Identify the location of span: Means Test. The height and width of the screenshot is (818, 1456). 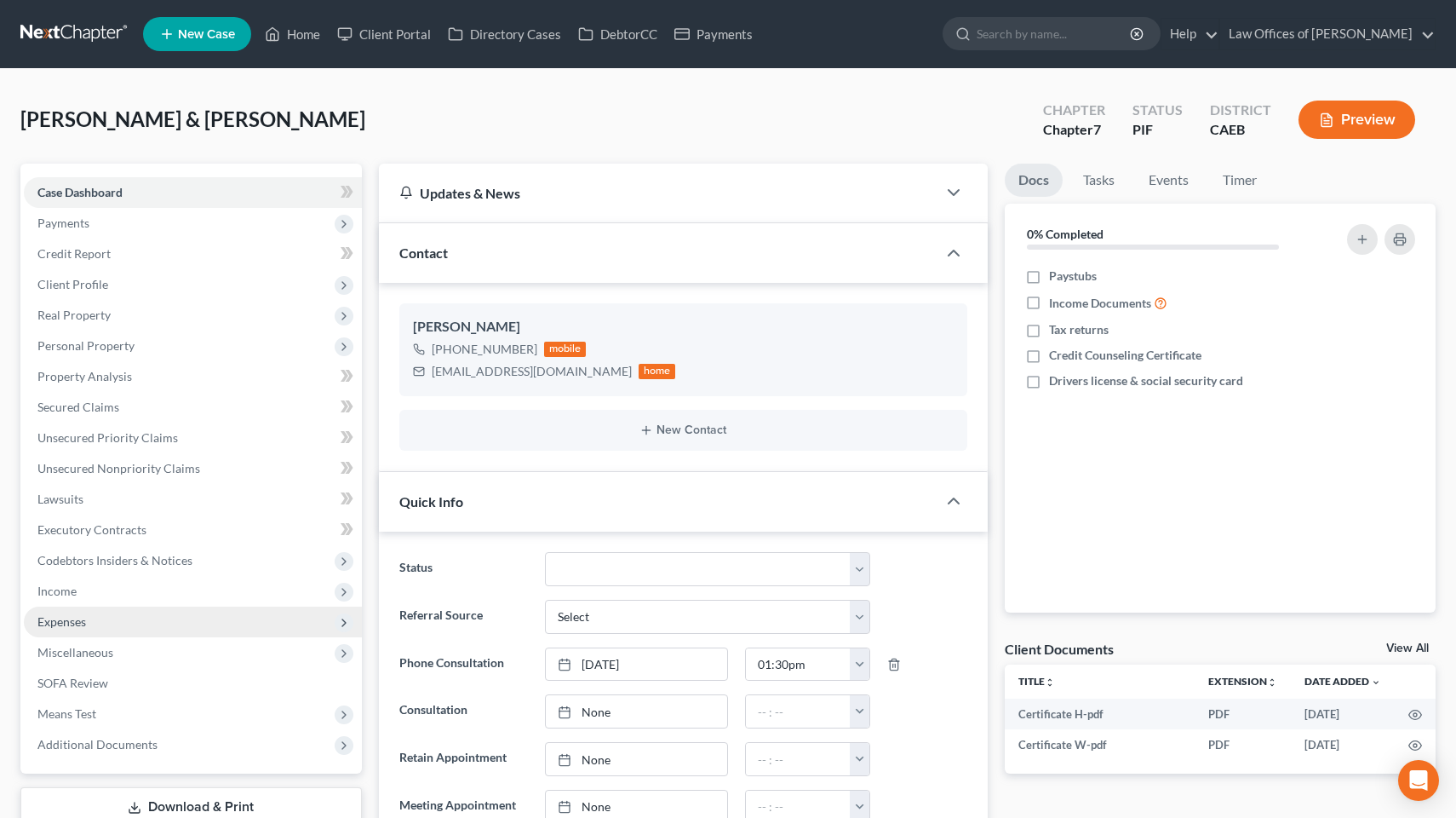
(67, 713).